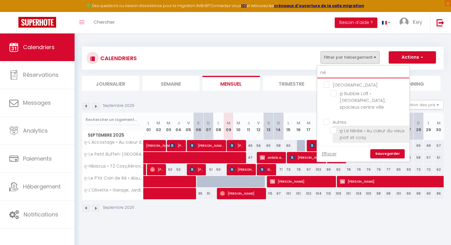  I want to click on div: 97, so click(278, 193).